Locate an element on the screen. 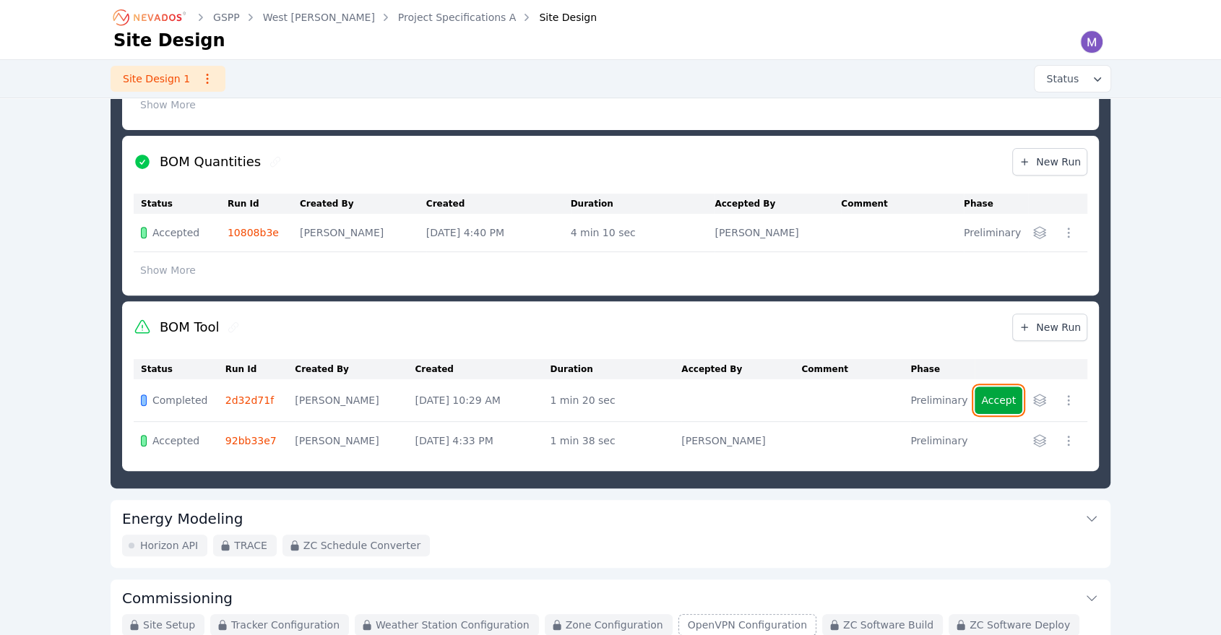 This screenshot has width=1221, height=635. h2: BOM Quantities is located at coordinates (210, 162).